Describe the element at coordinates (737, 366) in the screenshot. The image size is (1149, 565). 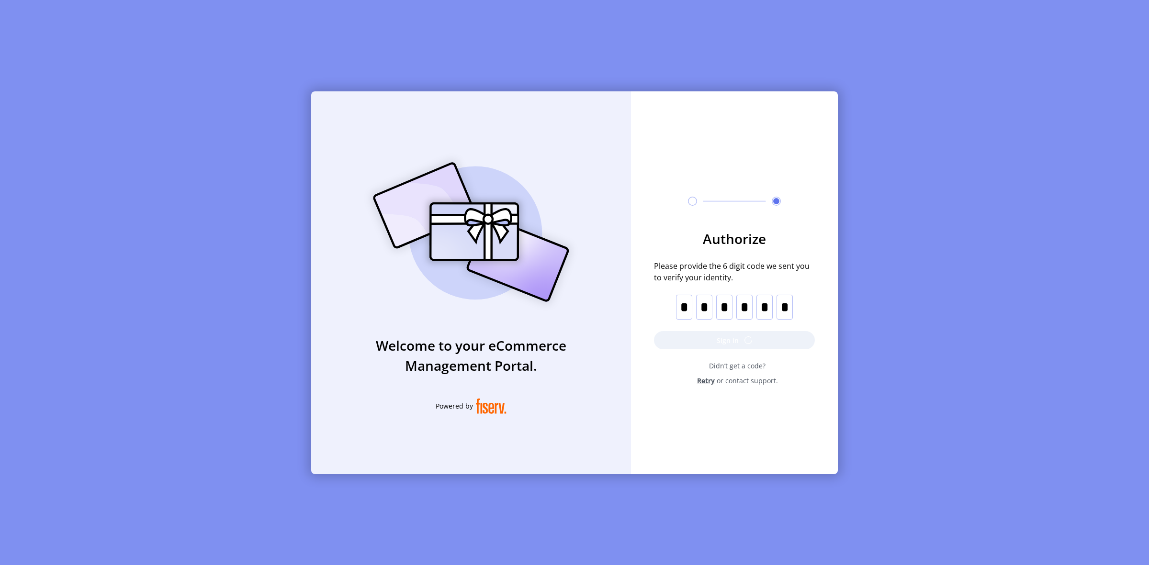
I see `span: Didn’t get a code?` at that location.